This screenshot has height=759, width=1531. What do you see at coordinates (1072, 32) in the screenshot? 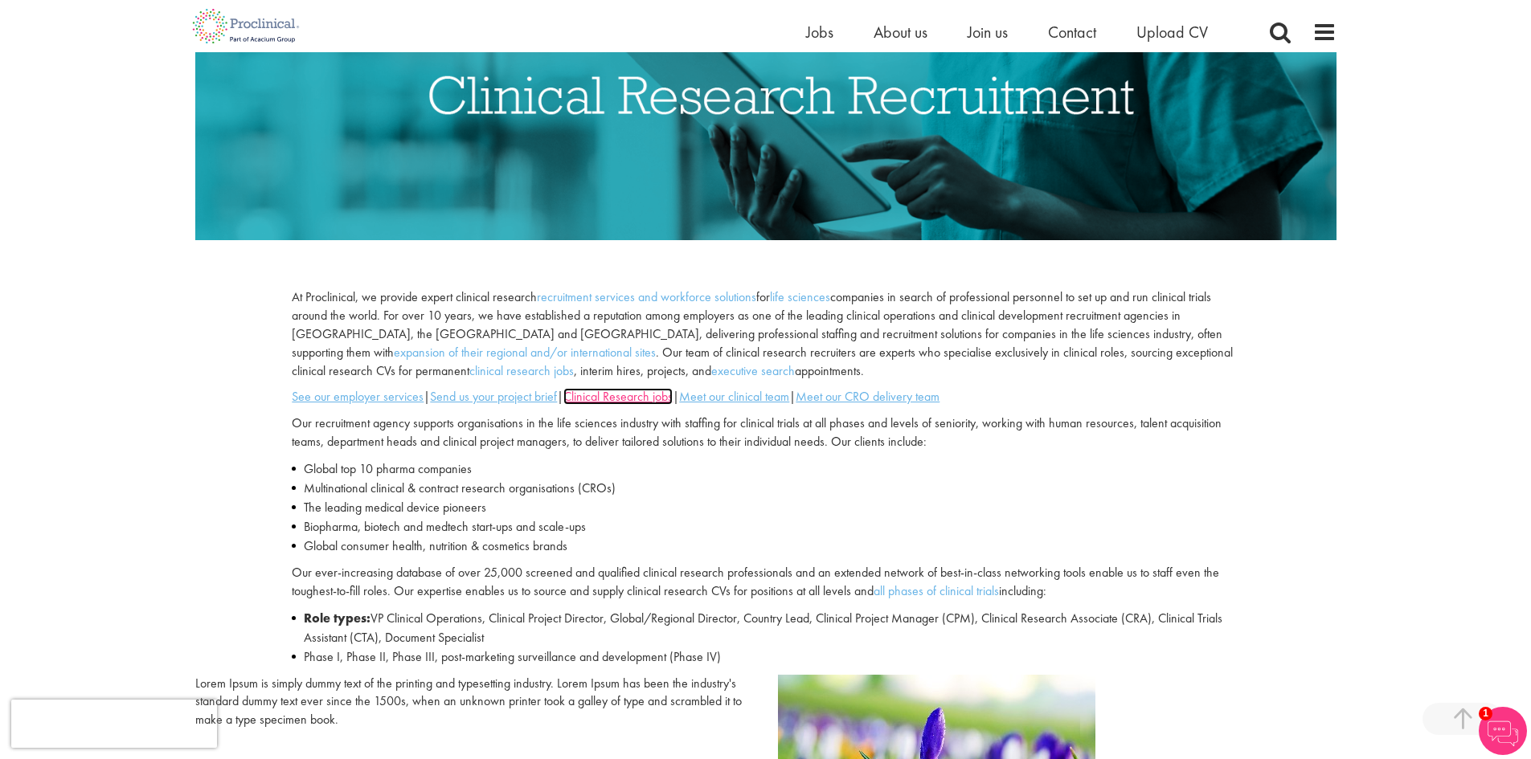
I see `a: Contact` at bounding box center [1072, 32].